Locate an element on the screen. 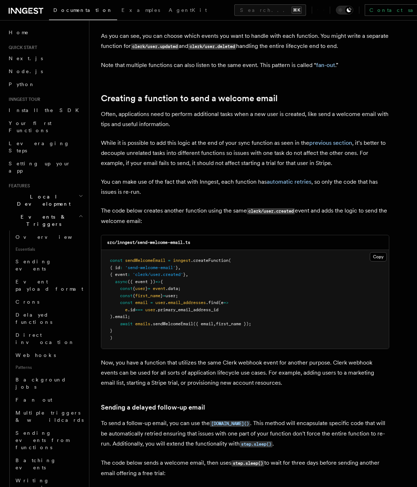 Image resolution: width=417 pixels, height=487 pixels. a: Multiple triggers & wildcards is located at coordinates (49, 416).